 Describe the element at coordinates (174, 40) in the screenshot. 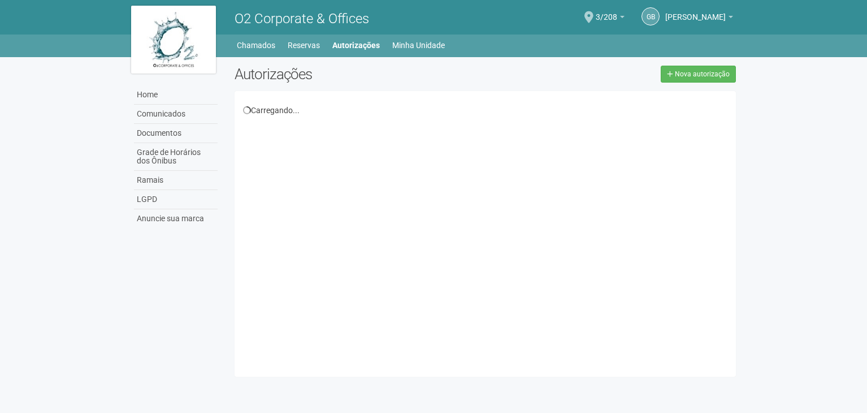

I see `img: logo.jpg` at that location.